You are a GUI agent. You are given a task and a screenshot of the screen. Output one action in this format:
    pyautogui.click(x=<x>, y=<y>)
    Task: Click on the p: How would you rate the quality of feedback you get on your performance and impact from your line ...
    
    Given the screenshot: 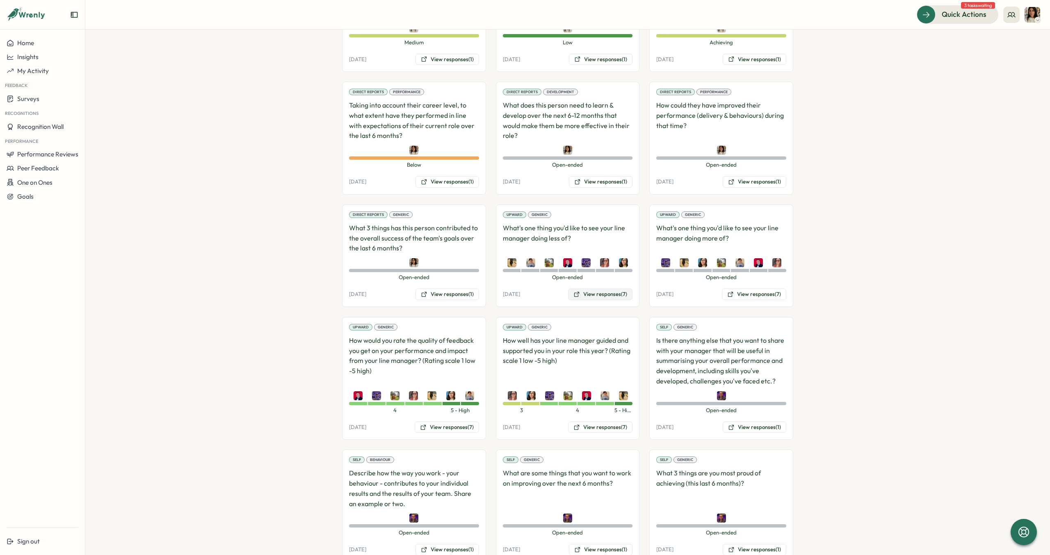 What is the action you would take?
    pyautogui.click(x=414, y=361)
    